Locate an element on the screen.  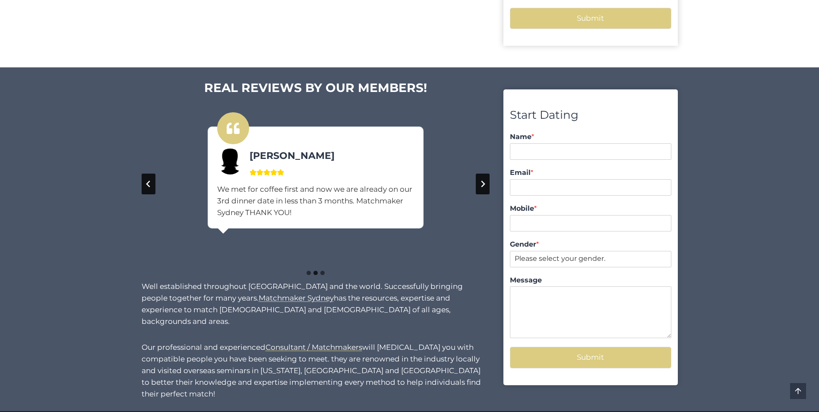
ul: Select a slide to show is located at coordinates (316, 273).